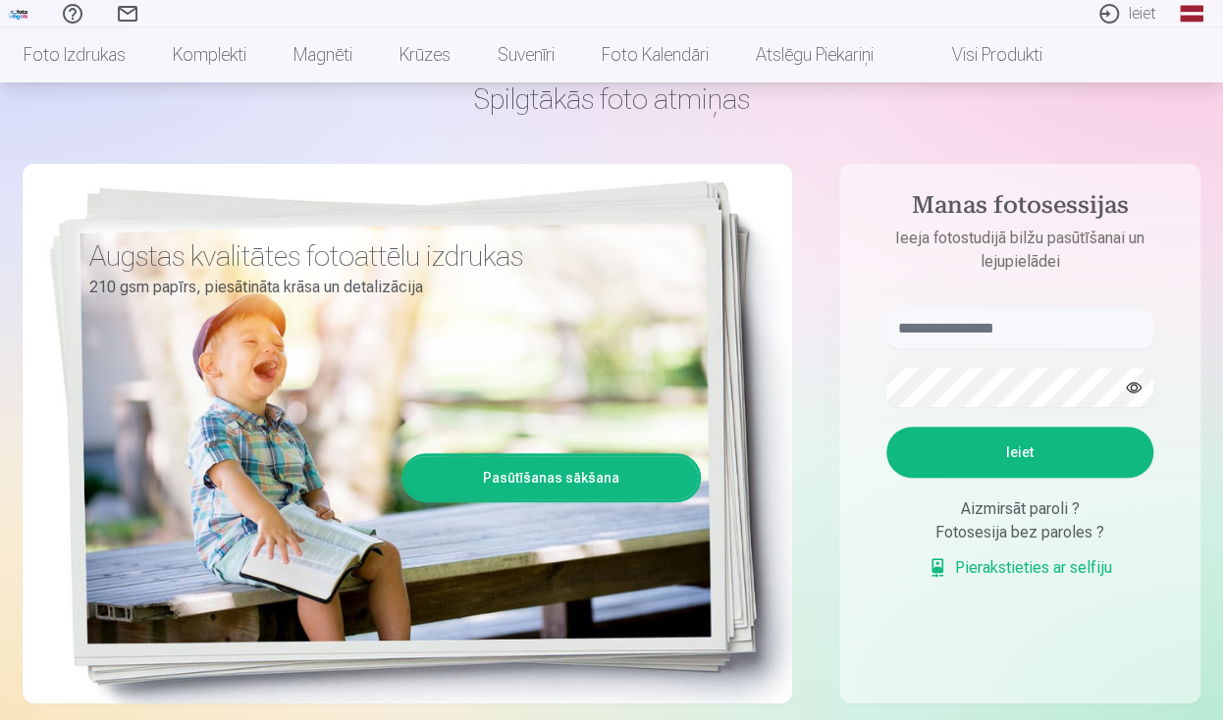 The image size is (1223, 720). Describe the element at coordinates (388, 288) in the screenshot. I see `p: 210 gsm papīrs, piesātināta krāsa un detalizācija` at that location.